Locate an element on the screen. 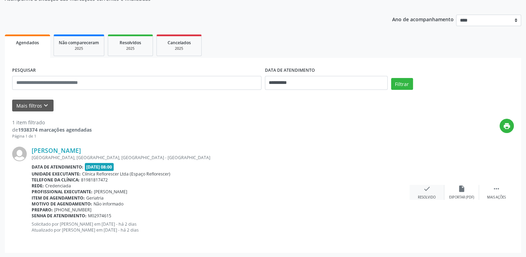  label: PESQUISAR is located at coordinates (24, 70).